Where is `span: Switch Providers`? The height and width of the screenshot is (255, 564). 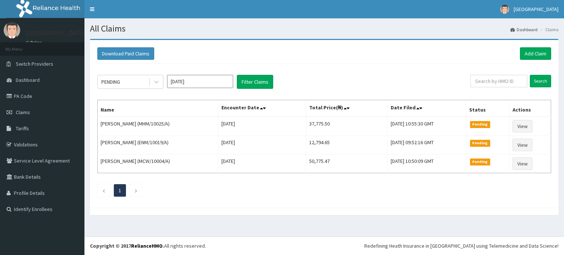 span: Switch Providers is located at coordinates (35, 64).